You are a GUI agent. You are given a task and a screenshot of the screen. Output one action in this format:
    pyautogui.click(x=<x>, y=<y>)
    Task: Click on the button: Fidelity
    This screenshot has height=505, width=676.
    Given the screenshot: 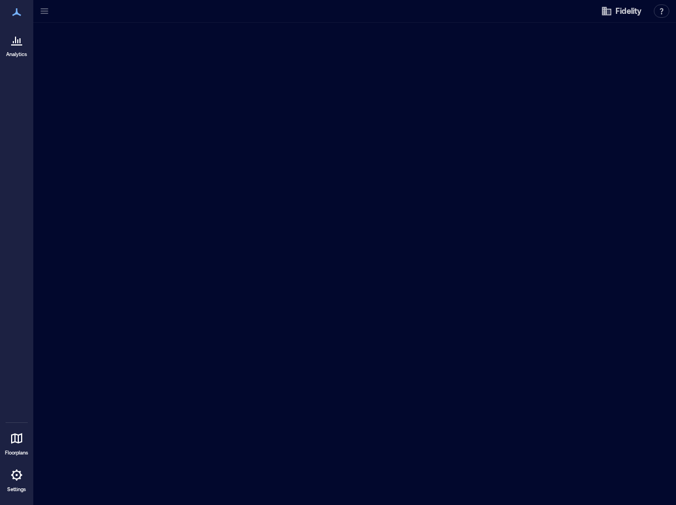 What is the action you would take?
    pyautogui.click(x=621, y=11)
    